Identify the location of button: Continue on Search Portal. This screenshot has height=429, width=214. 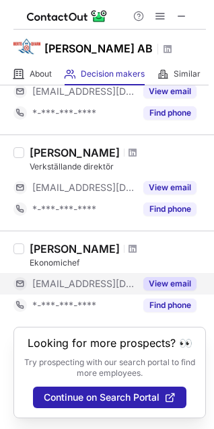
(110, 397).